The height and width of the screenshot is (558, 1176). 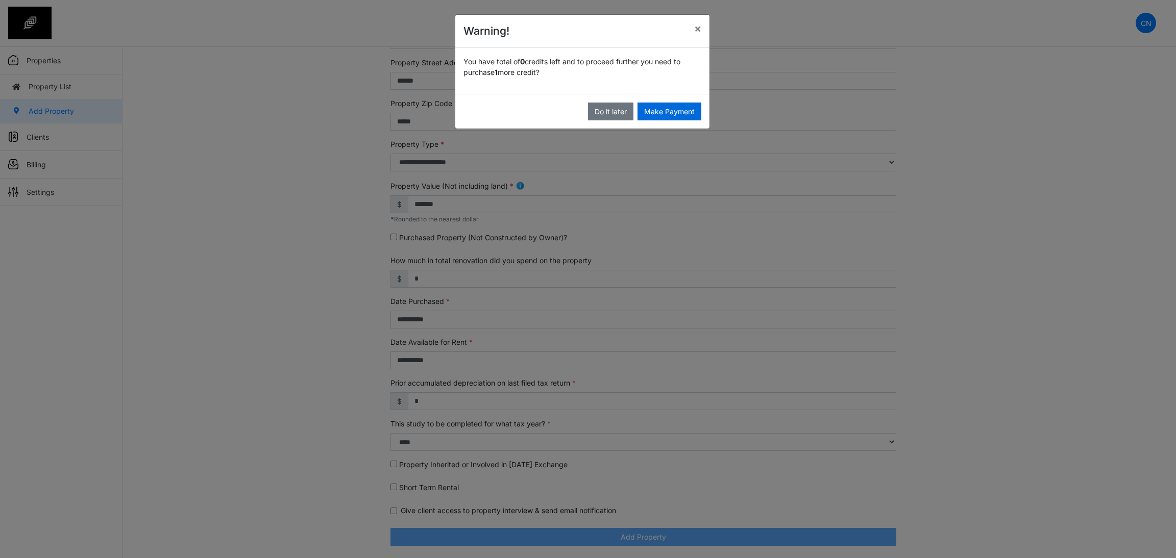 What do you see at coordinates (522, 61) in the screenshot?
I see `span: 0` at bounding box center [522, 61].